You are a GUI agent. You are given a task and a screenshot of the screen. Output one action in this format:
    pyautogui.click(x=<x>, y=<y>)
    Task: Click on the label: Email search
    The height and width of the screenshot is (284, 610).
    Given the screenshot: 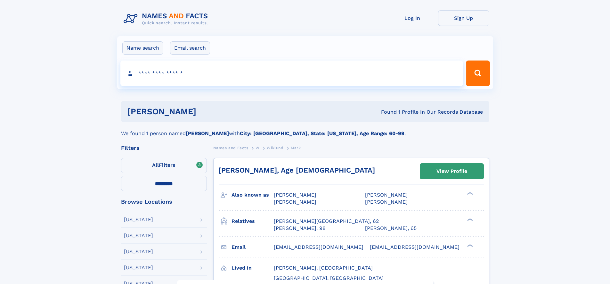 What is the action you would take?
    pyautogui.click(x=190, y=48)
    